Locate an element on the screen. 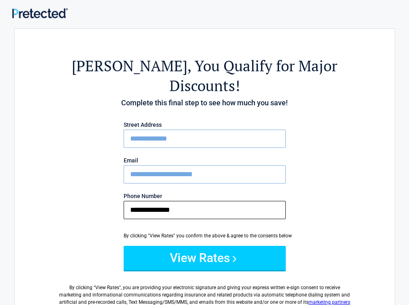 The width and height of the screenshot is (409, 305). img: Main Logo is located at coordinates (40, 13).